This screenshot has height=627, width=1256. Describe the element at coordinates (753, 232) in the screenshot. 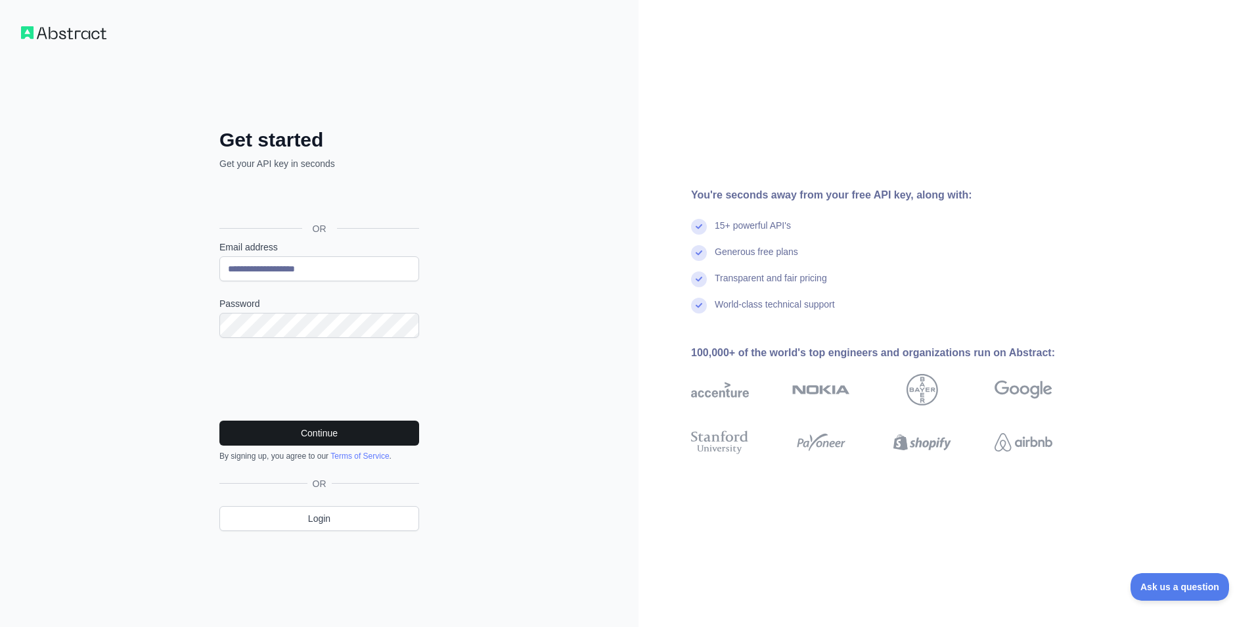

I see `div: 15+ powerful API's` at that location.